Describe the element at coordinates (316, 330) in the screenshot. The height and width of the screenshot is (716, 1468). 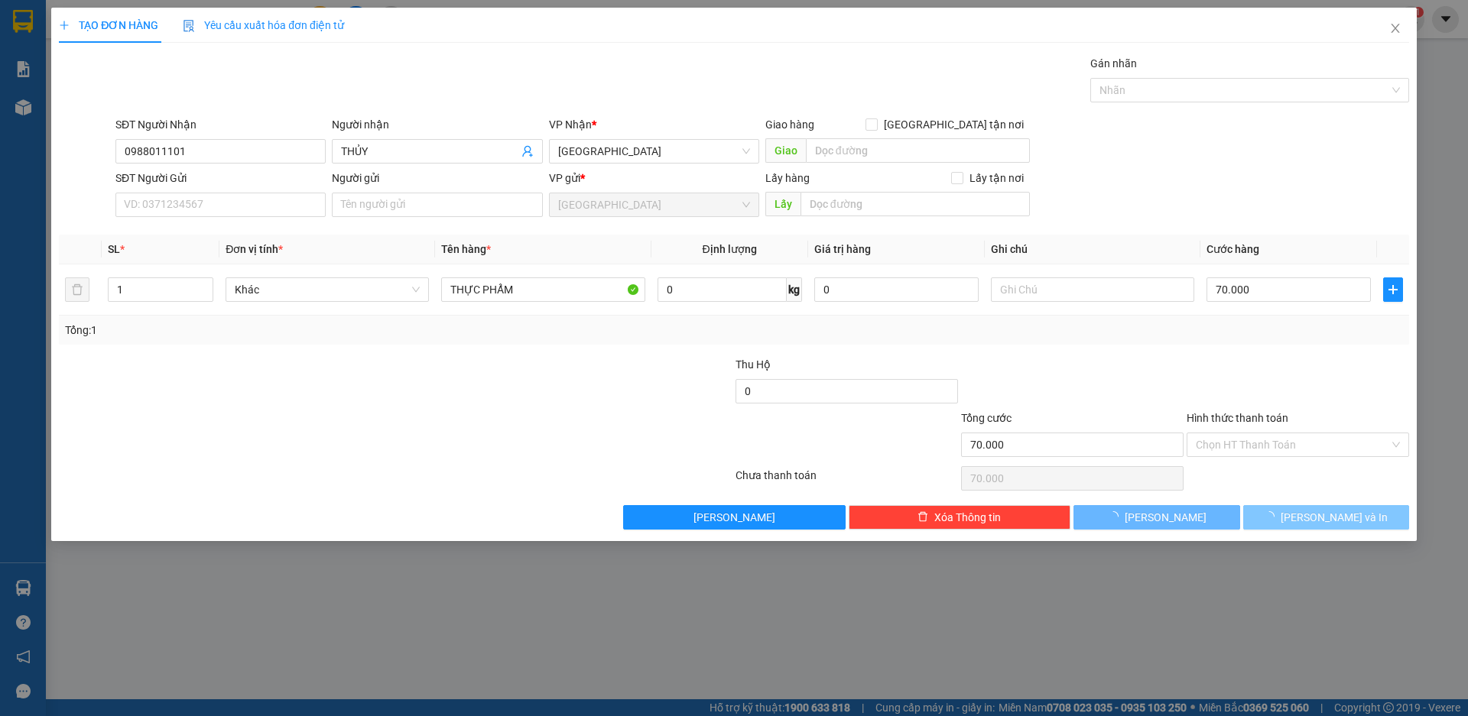
I see `div: Tổng: 1` at that location.